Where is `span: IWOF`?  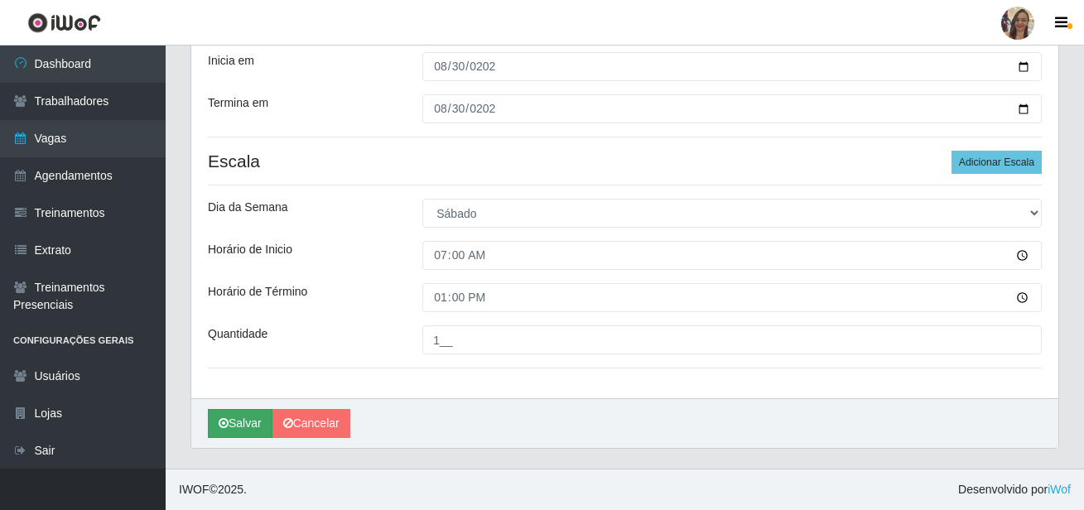
span: IWOF is located at coordinates (194, 489).